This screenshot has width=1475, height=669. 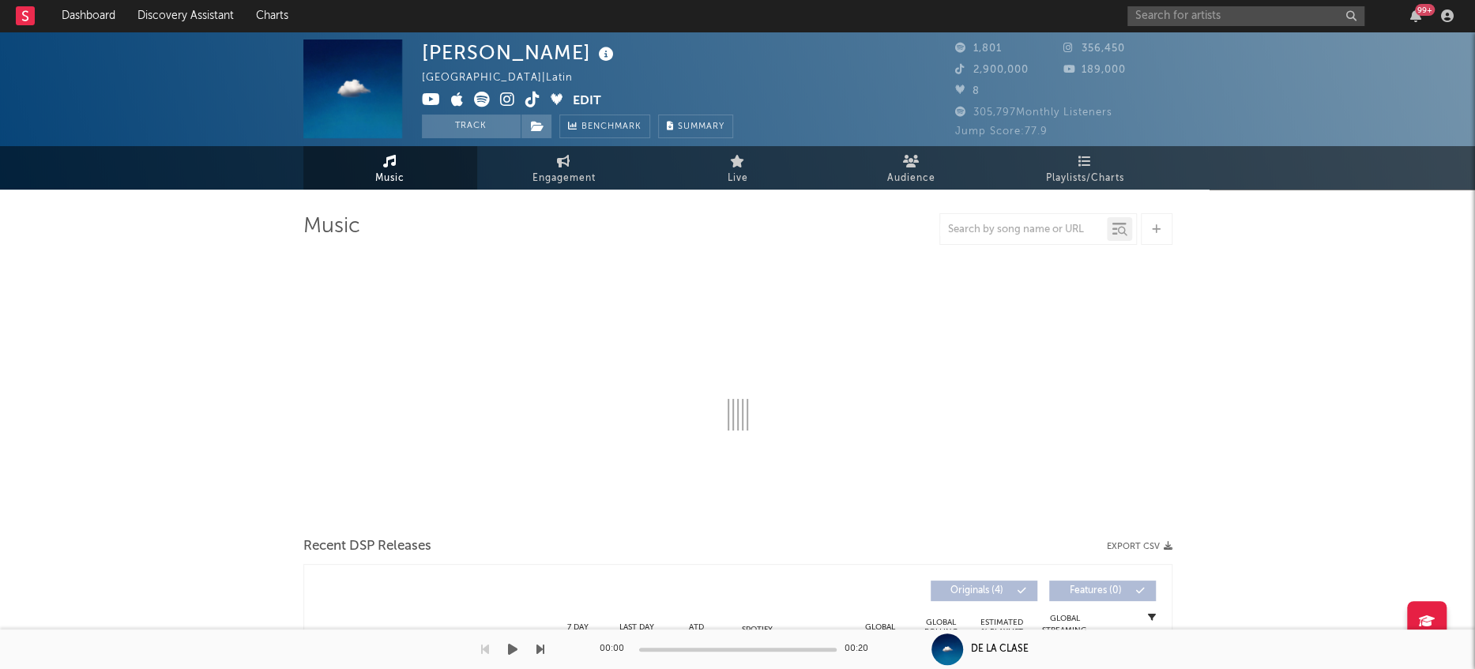 I want to click on span: Global ATD Audio Streams, so click(x=880, y=637).